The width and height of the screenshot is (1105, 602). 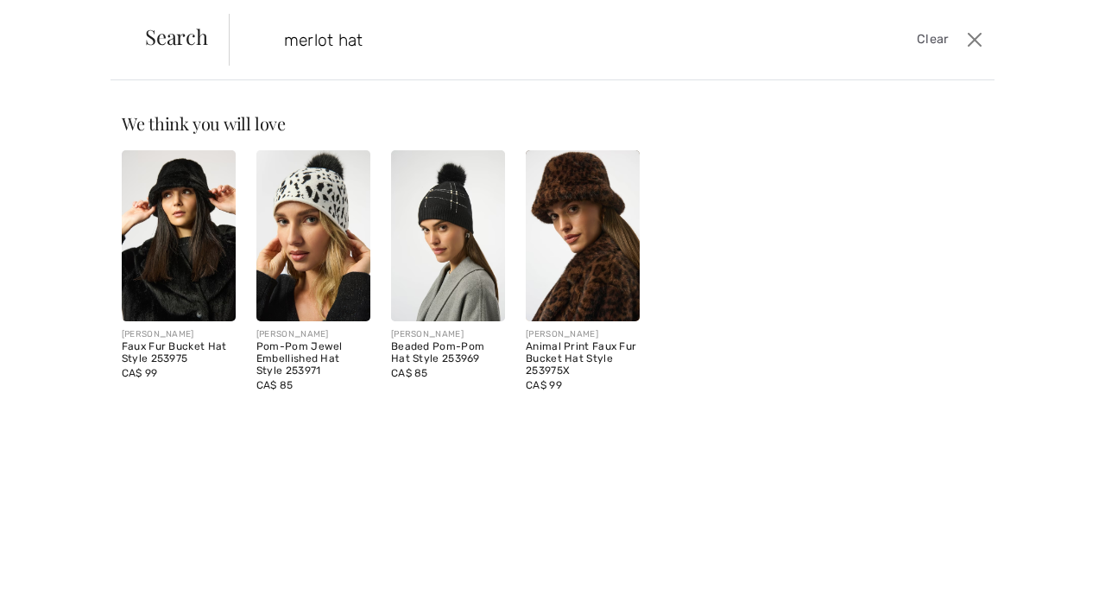 What do you see at coordinates (179, 236) in the screenshot?
I see `img: Faux Fur Bucket Hat Style 253975. Black` at bounding box center [179, 236].